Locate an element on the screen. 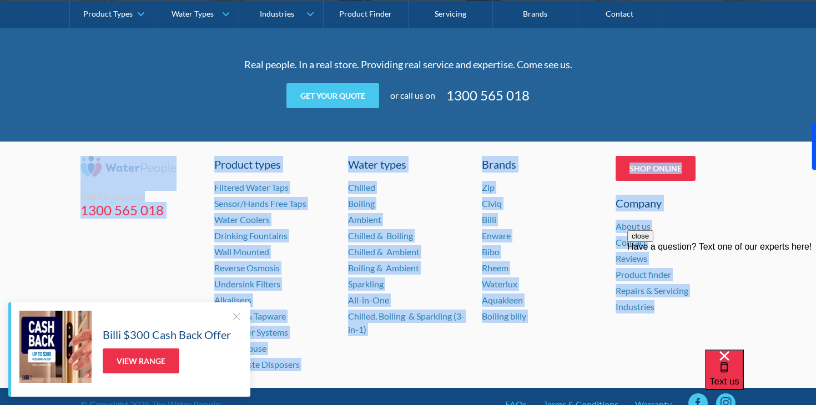 The height and width of the screenshot is (405, 816). a: Boiling is located at coordinates (361, 203).